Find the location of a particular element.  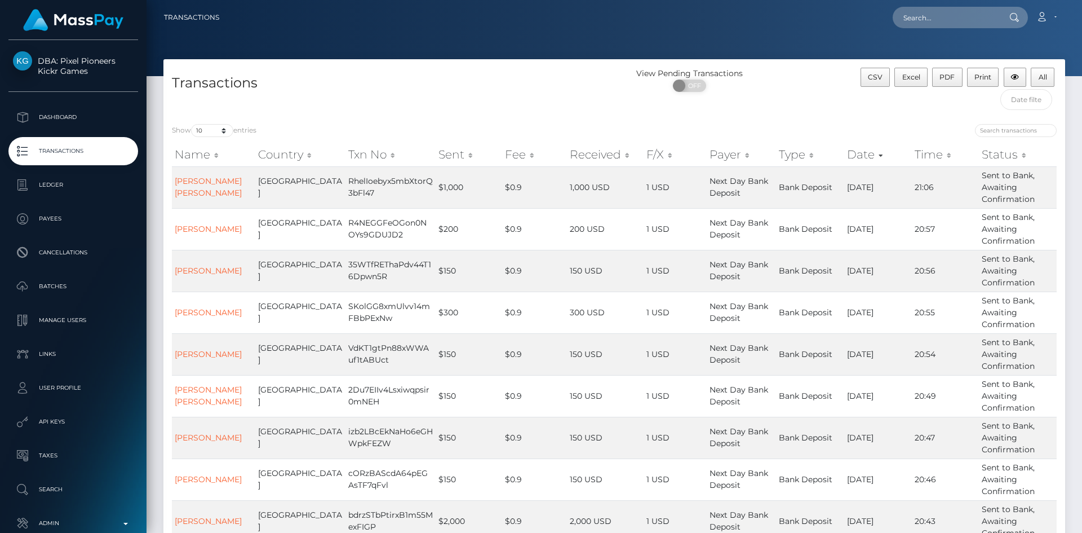

button: Print is located at coordinates (983, 77).